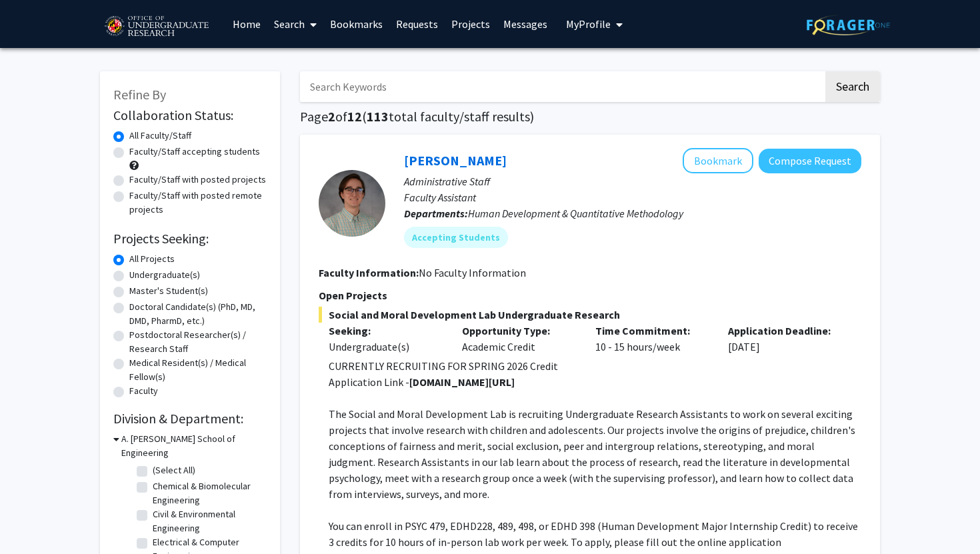  I want to click on img: ForagerOne Logo, so click(848, 25).